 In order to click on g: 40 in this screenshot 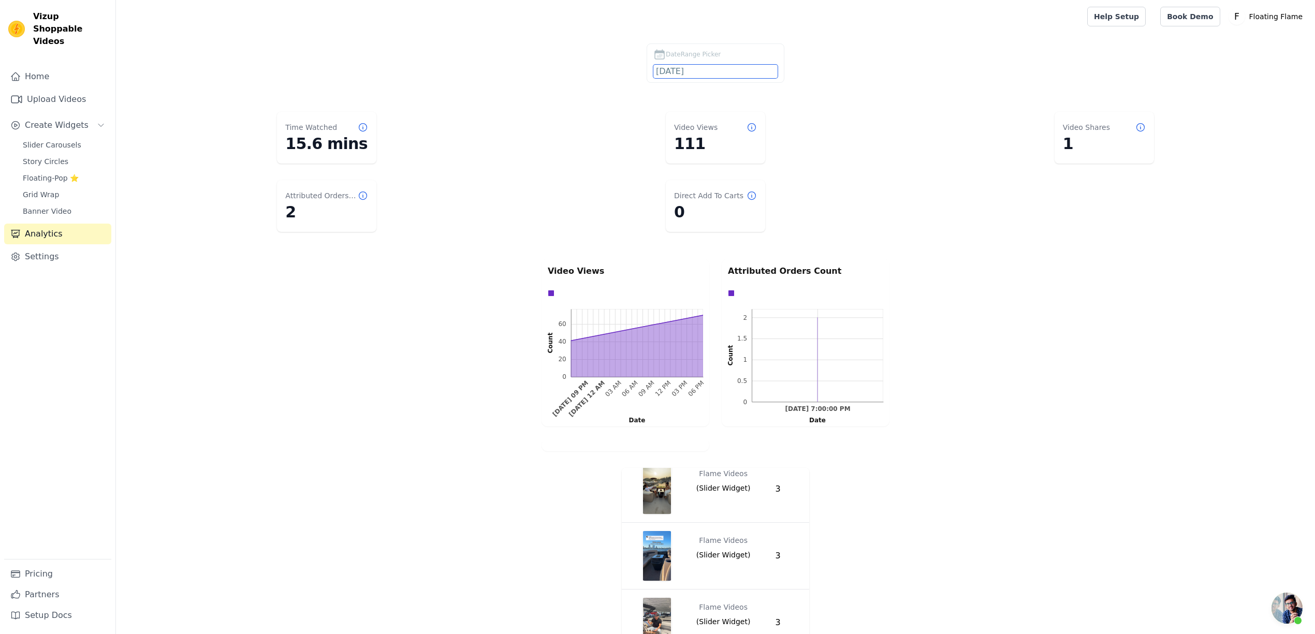, I will do `click(562, 342)`.